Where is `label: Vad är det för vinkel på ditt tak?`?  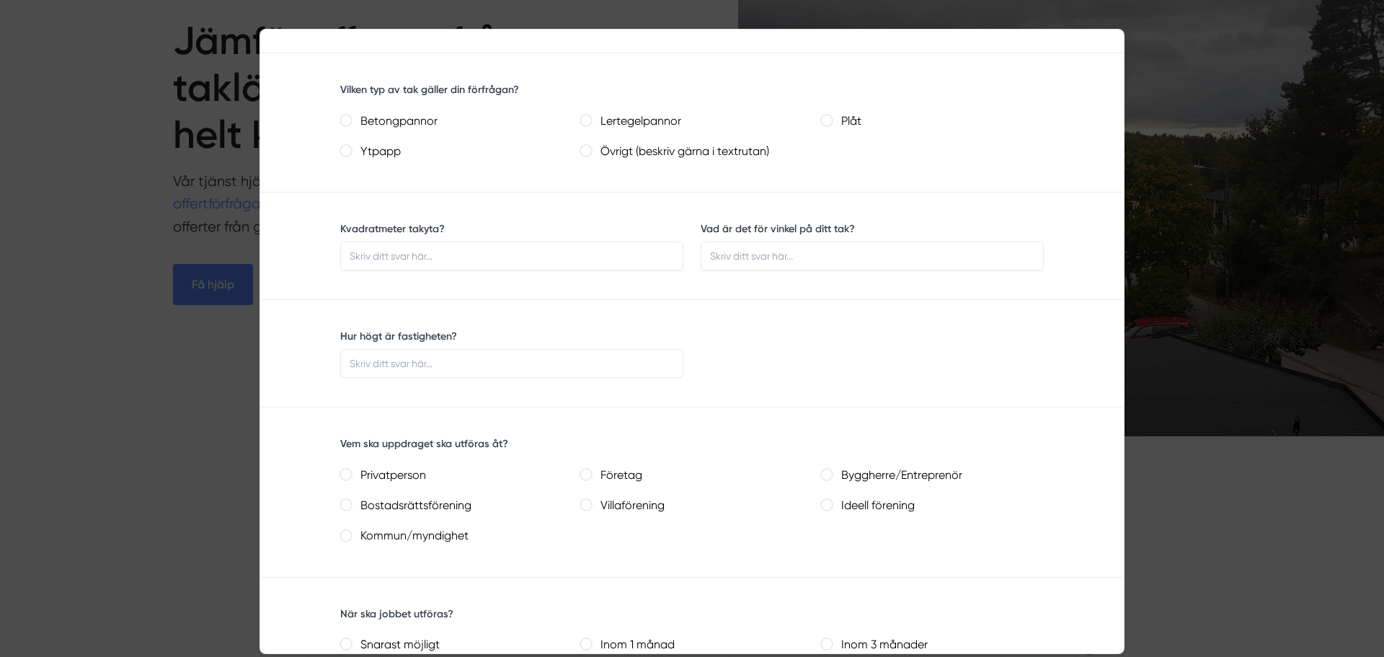
label: Vad är det för vinkel på ditt tak? is located at coordinates (778, 229).